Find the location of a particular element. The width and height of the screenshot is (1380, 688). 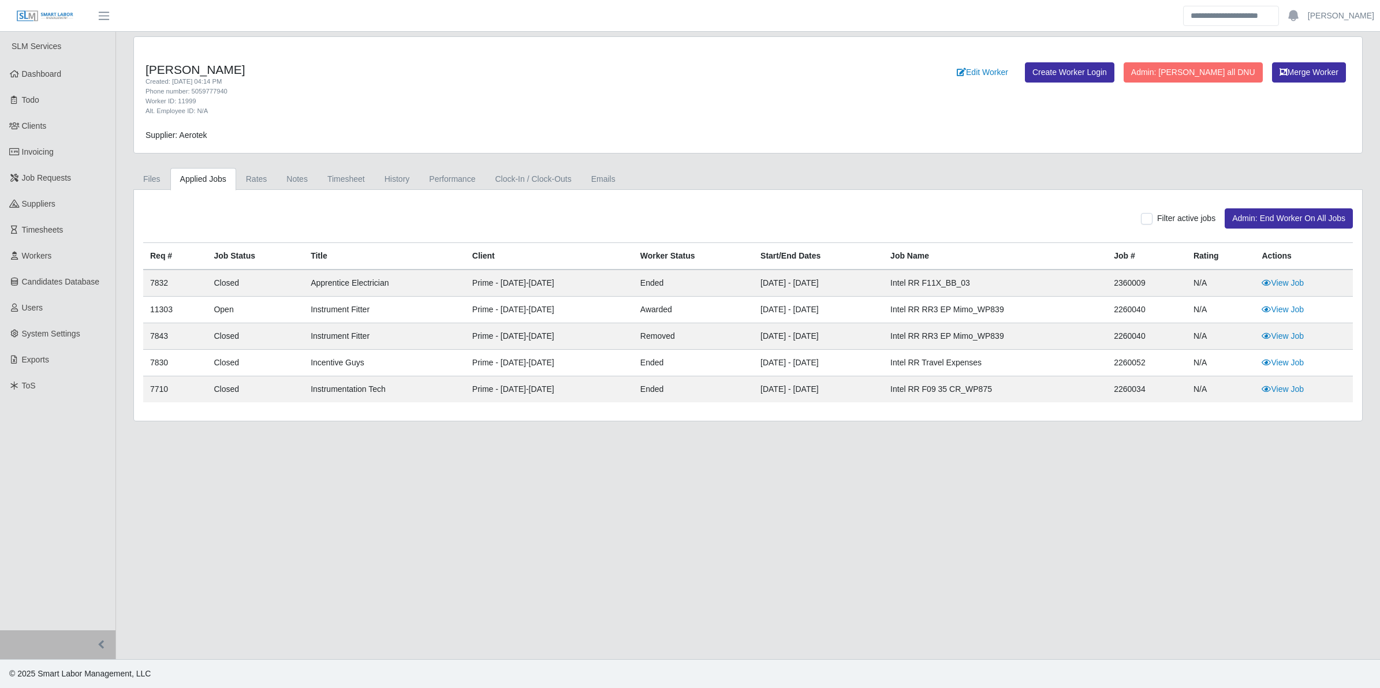

a: History is located at coordinates (397, 179).